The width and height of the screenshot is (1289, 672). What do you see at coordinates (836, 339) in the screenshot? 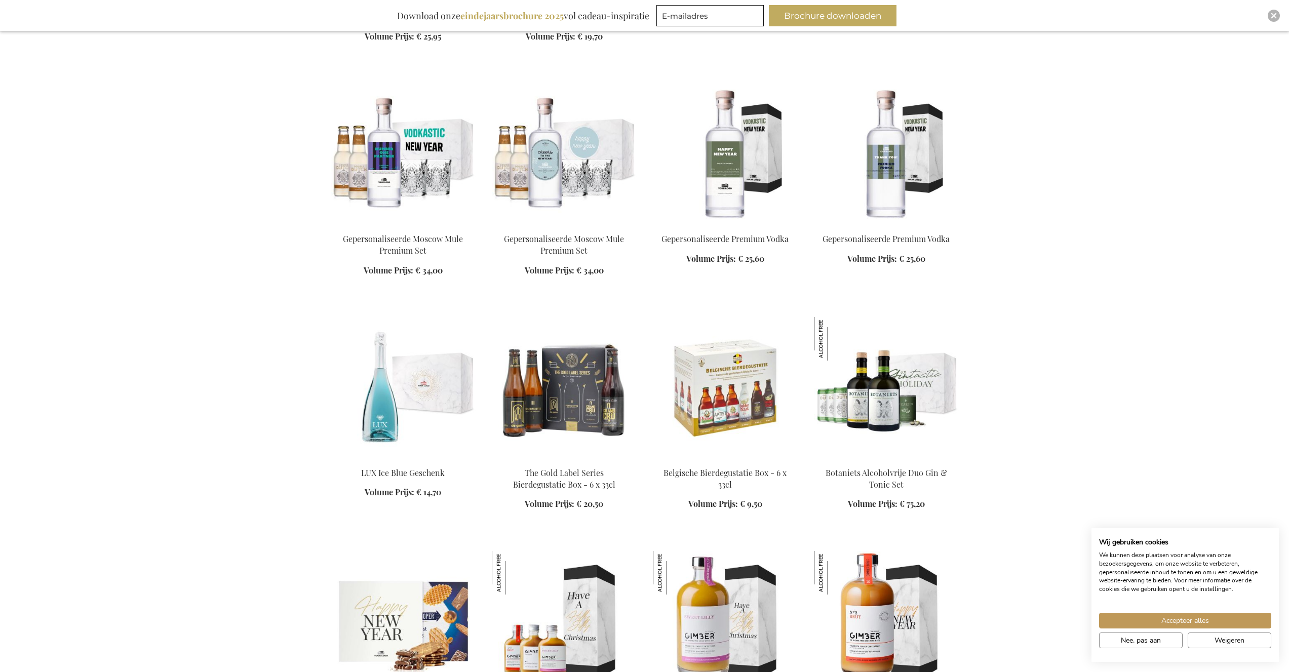
I see `img: Botaniets Alcoholvrije Duo Gin & Tonic Set` at bounding box center [836, 339].